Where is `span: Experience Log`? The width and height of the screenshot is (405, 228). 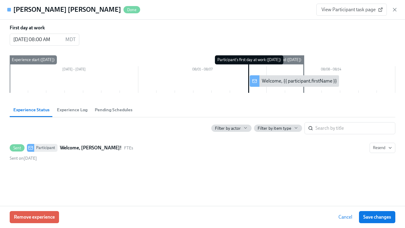 span: Experience Log is located at coordinates (72, 110).